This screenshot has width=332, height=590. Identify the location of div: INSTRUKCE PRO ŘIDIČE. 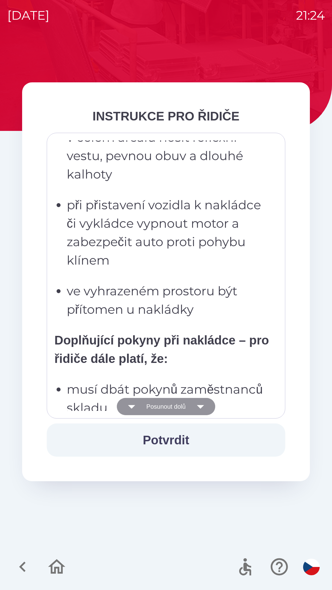
(166, 116).